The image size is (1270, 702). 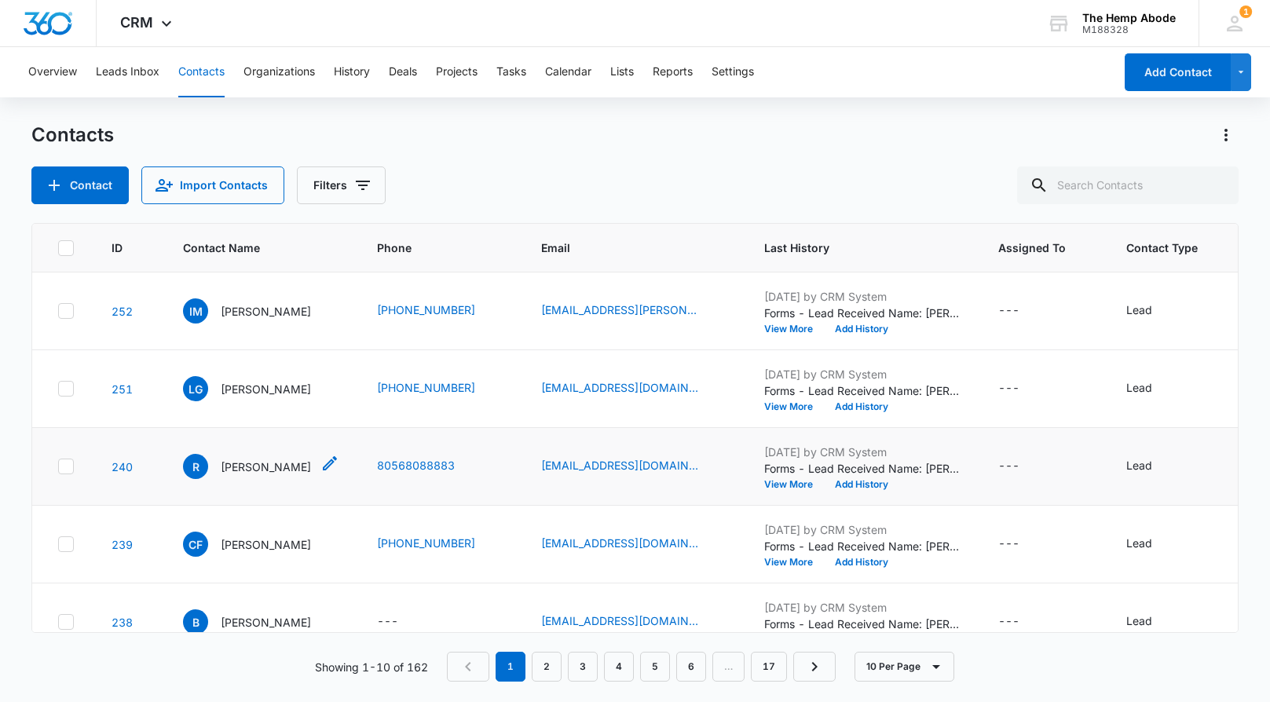 I want to click on span: ID, so click(x=117, y=247).